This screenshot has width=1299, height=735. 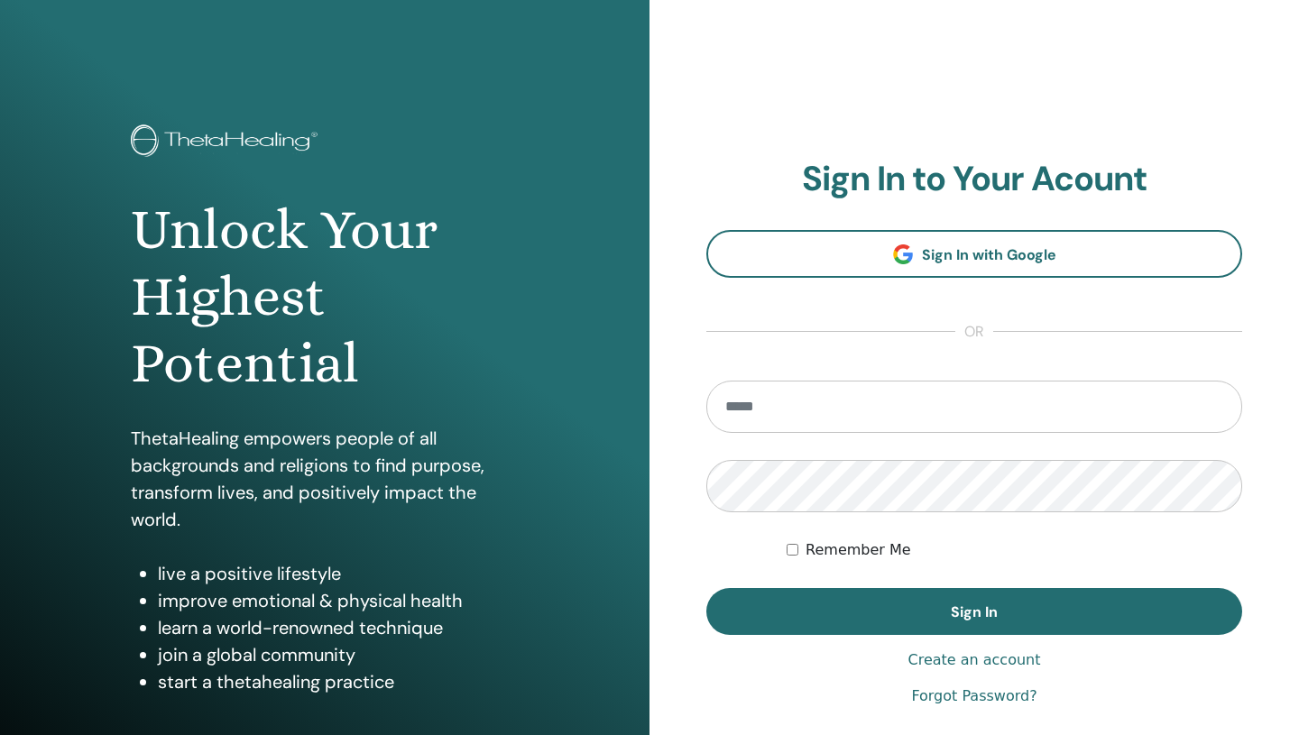 I want to click on a: Sign In with Google, so click(x=974, y=254).